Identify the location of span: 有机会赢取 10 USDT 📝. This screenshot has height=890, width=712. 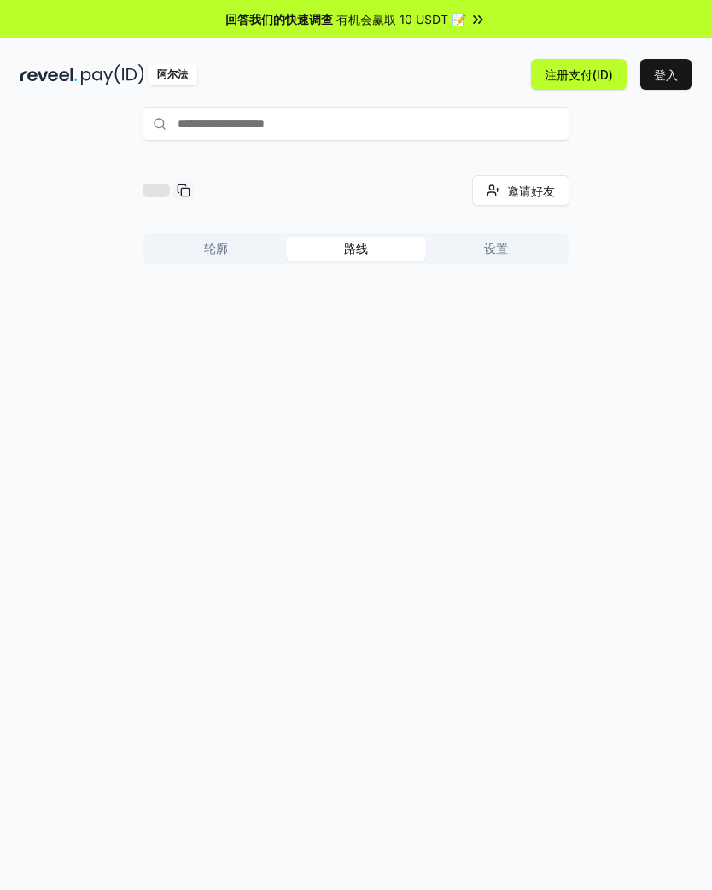
(401, 19).